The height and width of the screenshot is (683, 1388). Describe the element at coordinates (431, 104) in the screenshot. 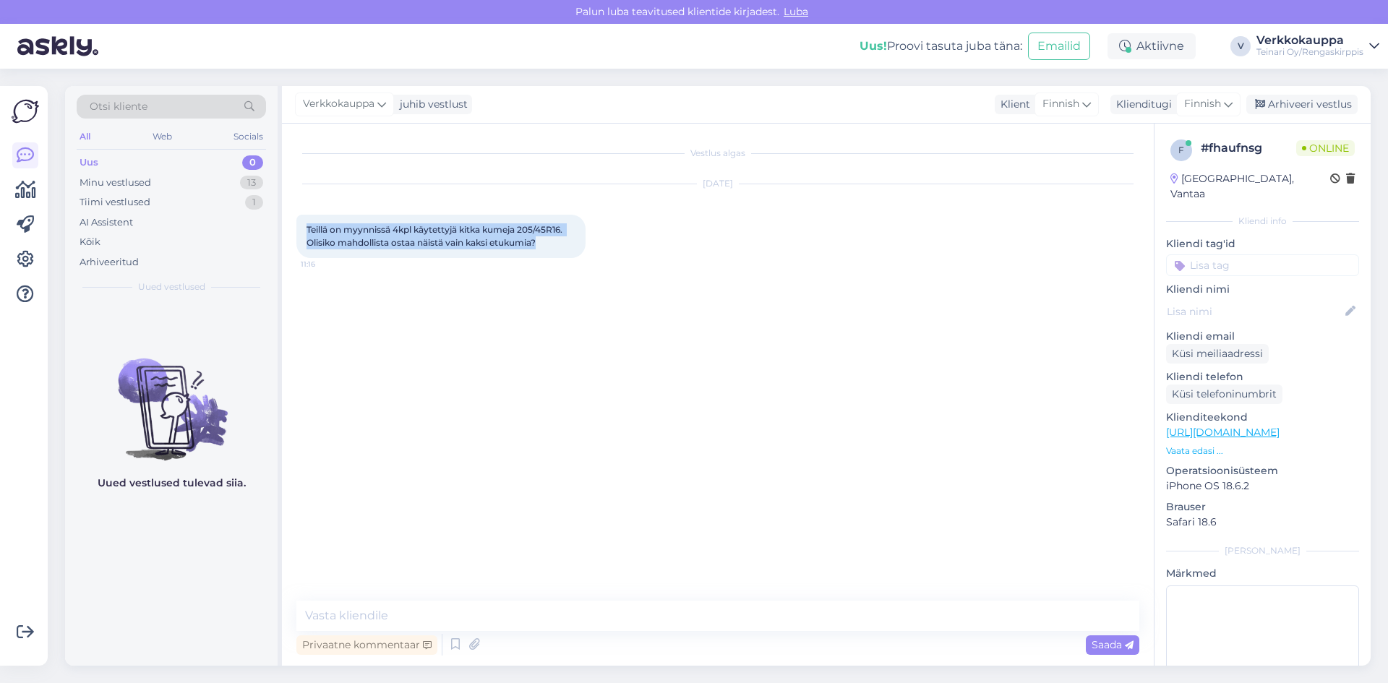

I see `div: juhib vestlust` at that location.